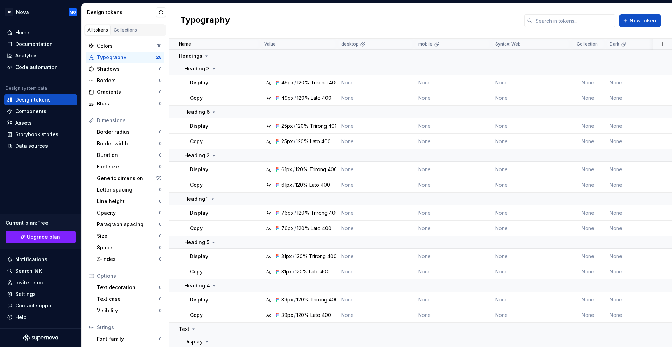  I want to click on a: Letter spacing0, so click(129, 190).